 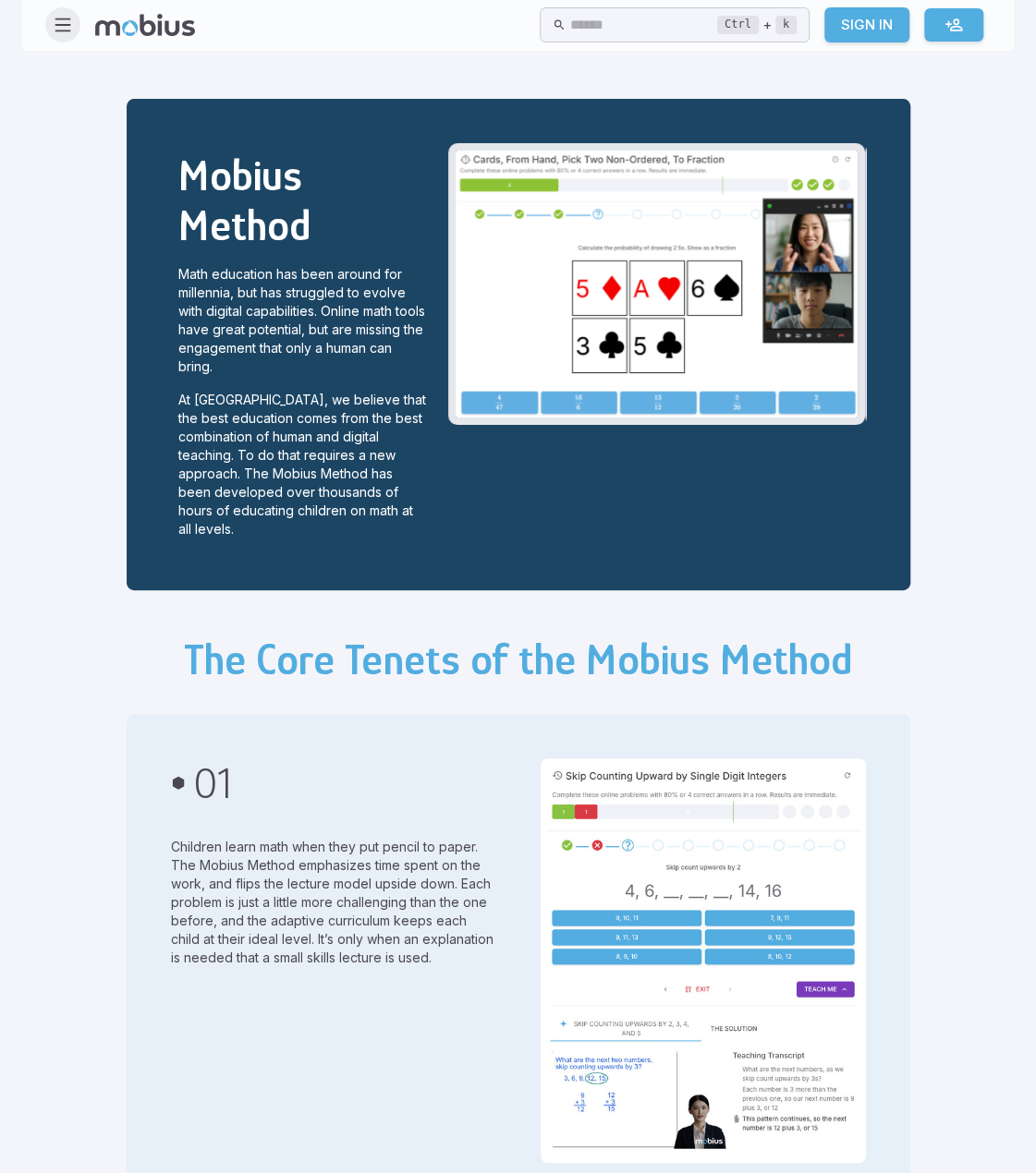 I want to click on h2: Mobius Method, so click(x=302, y=201).